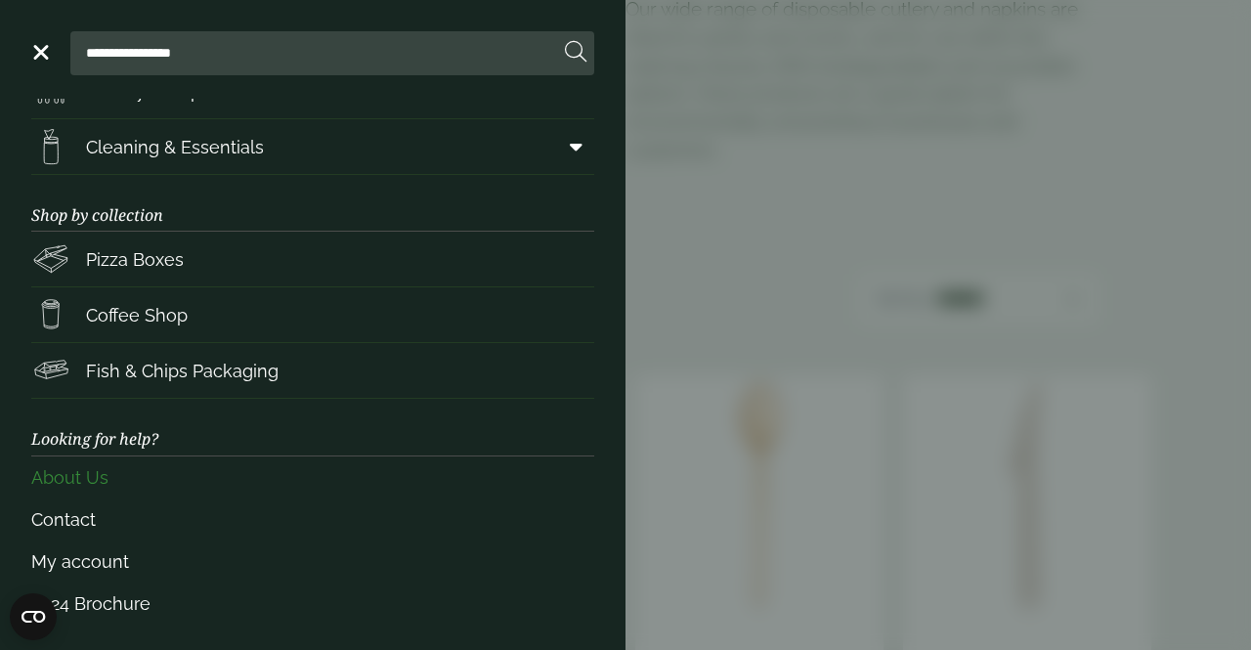 This screenshot has width=1251, height=650. I want to click on a: Coffee Shop, so click(313, 315).